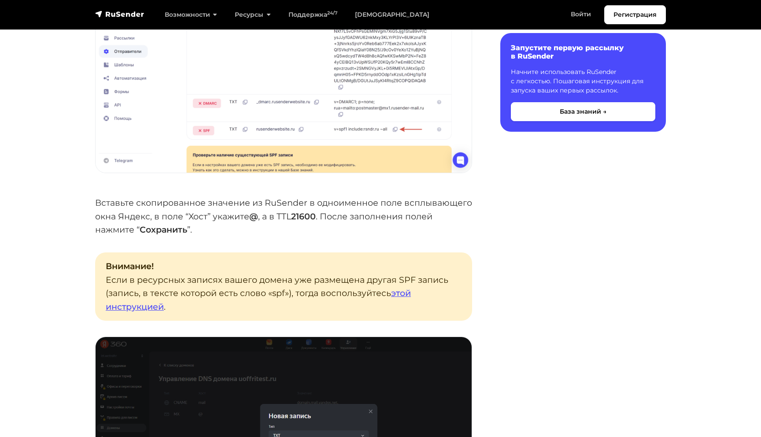 The width and height of the screenshot is (761, 437). I want to click on strong: Внимание!, so click(130, 266).